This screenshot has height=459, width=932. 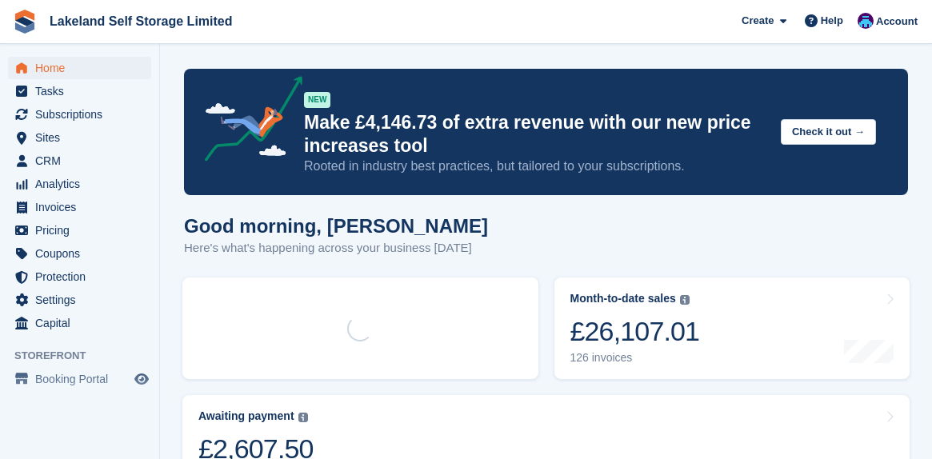 What do you see at coordinates (25, 22) in the screenshot?
I see `img: stora-icon-8386f47178a22dfd0bd8f6a31ec36ba5ce8667c1dd55bd0f319d3a0aa187defe.svg` at bounding box center [25, 22].